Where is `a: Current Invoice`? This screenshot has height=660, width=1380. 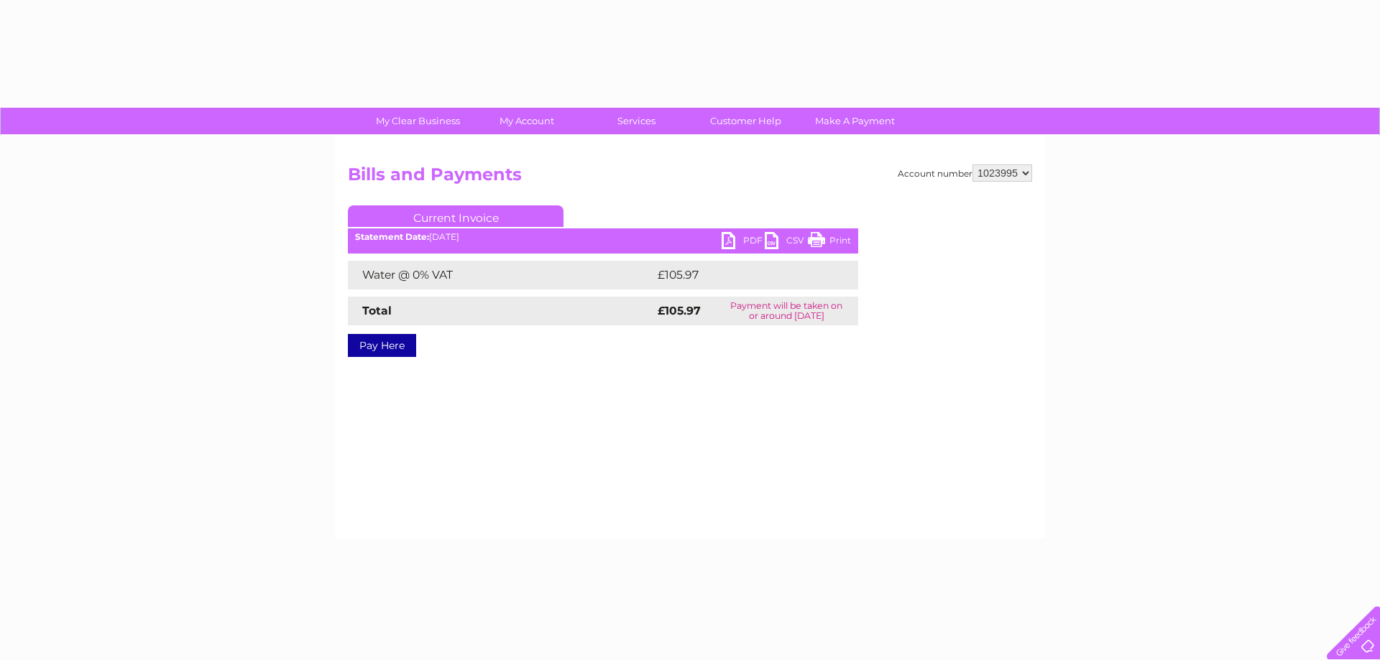
a: Current Invoice is located at coordinates (456, 216).